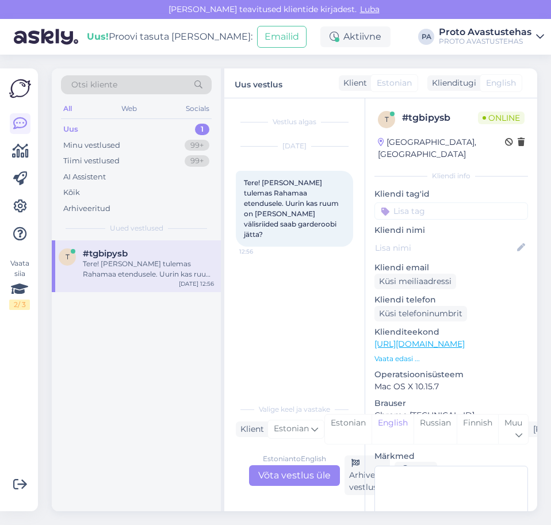  What do you see at coordinates (202, 129) in the screenshot?
I see `div: 1` at bounding box center [202, 129].